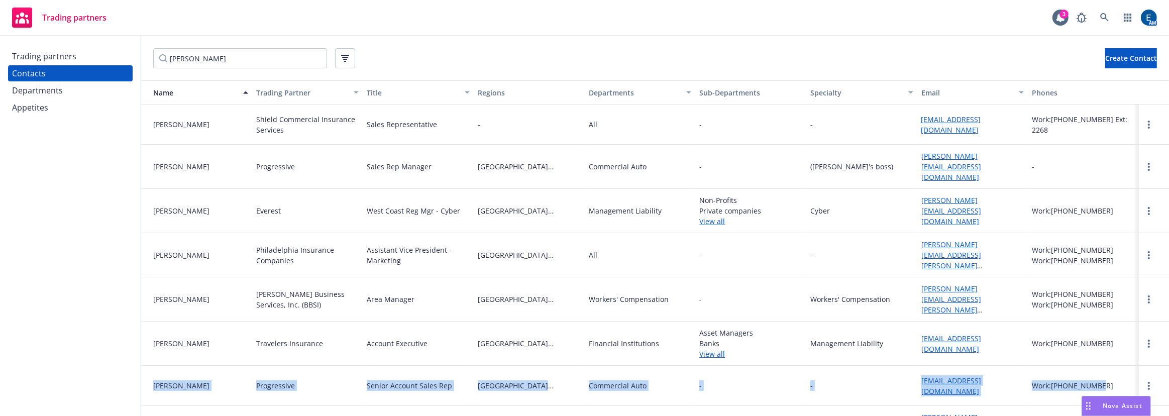 This screenshot has height=416, width=1169. Describe the element at coordinates (1149, 18) in the screenshot. I see `img: photo` at that location.